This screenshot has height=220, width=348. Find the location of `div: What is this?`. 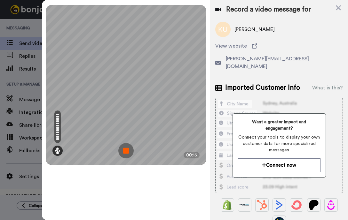

div: What is this? is located at coordinates (327, 88).